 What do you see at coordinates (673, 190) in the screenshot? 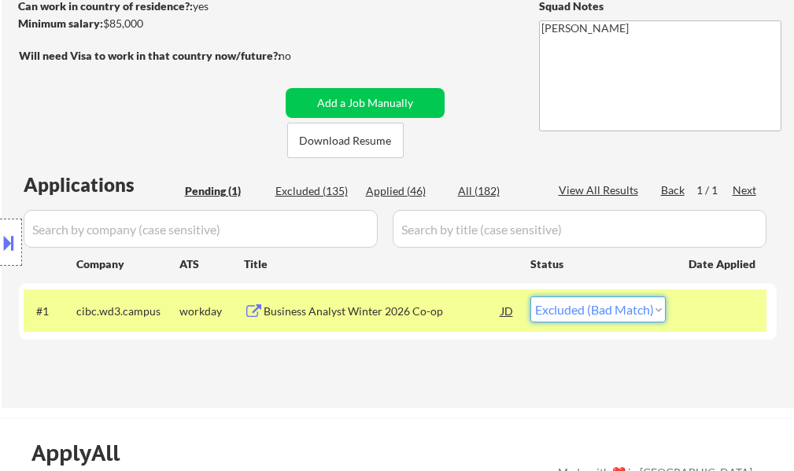
I see `div: Back` at bounding box center [673, 190].